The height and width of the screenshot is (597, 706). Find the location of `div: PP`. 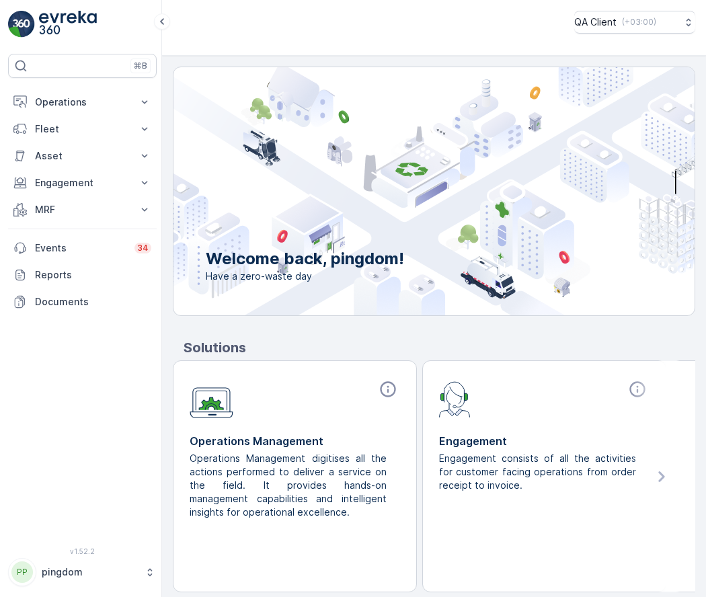

div: PP is located at coordinates (22, 572).